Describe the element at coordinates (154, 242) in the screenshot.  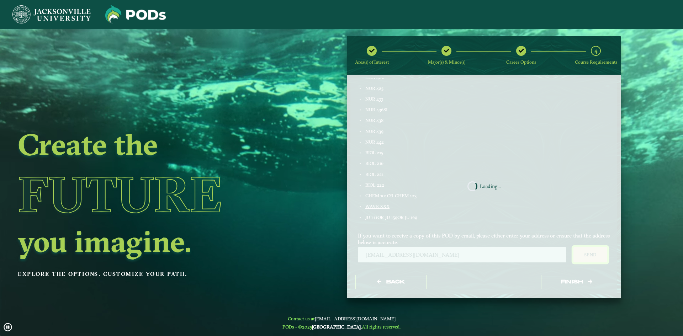
I see `h2: you imagine.` at that location.